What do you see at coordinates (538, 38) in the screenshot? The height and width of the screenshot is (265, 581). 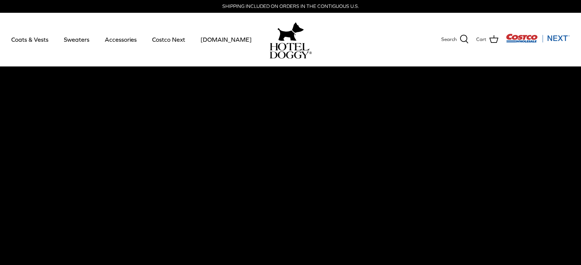 I see `img: Costco Next` at bounding box center [538, 38].